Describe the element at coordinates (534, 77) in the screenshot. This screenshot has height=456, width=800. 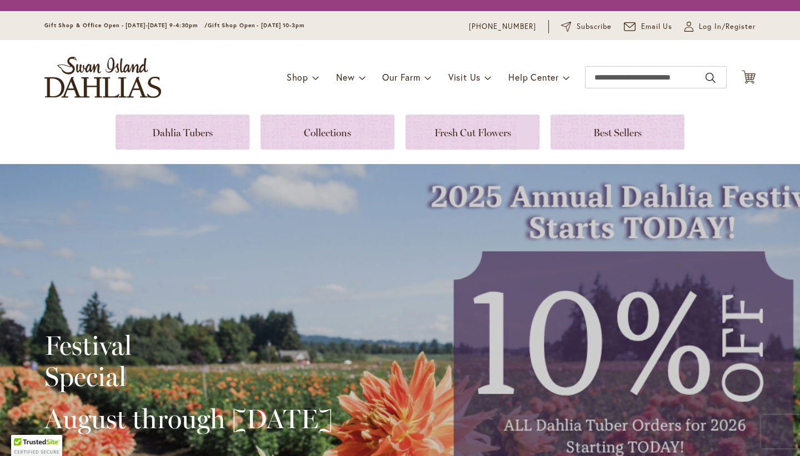
I see `span: Help Center` at that location.